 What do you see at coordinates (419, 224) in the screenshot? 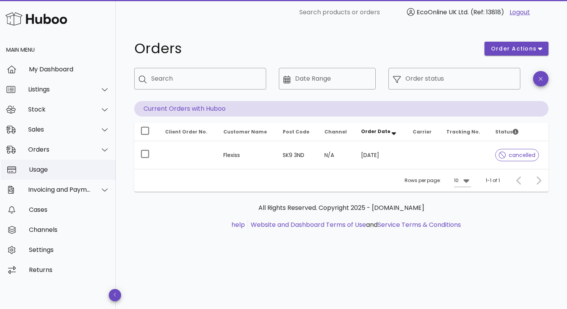
I see `a: Service Terms & Conditions` at bounding box center [419, 224].